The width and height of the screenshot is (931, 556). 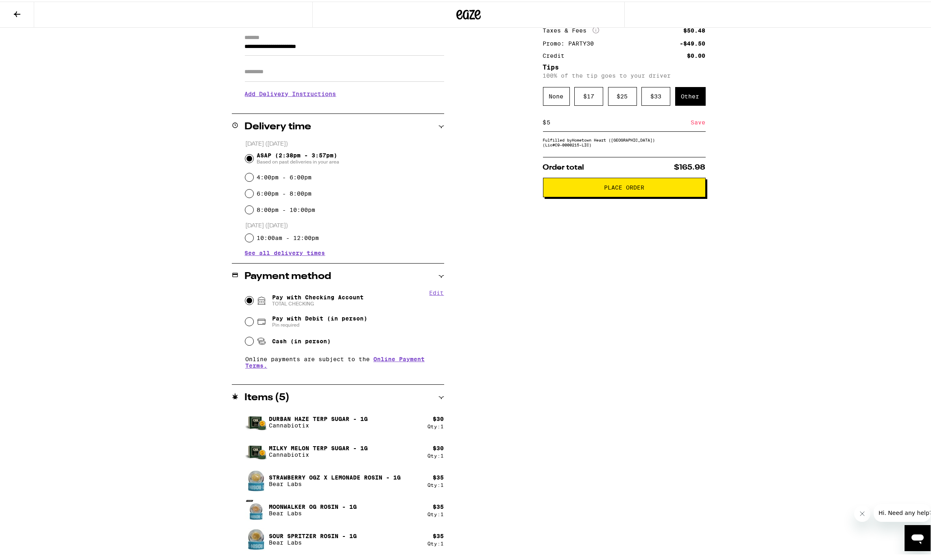 What do you see at coordinates (256, 479) in the screenshot?
I see `img: Strawberry OGZ x Lemonade Rosin - 1g` at bounding box center [256, 479].